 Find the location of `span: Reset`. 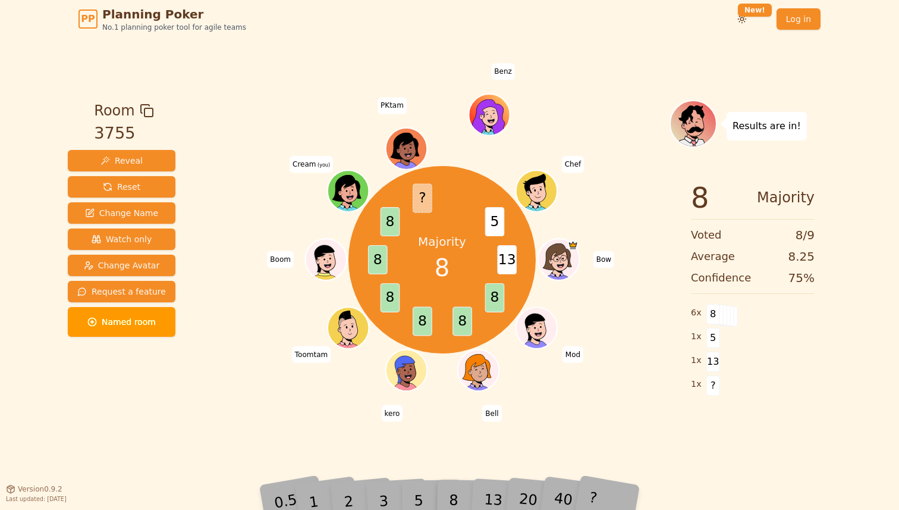

span: Reset is located at coordinates (121, 187).